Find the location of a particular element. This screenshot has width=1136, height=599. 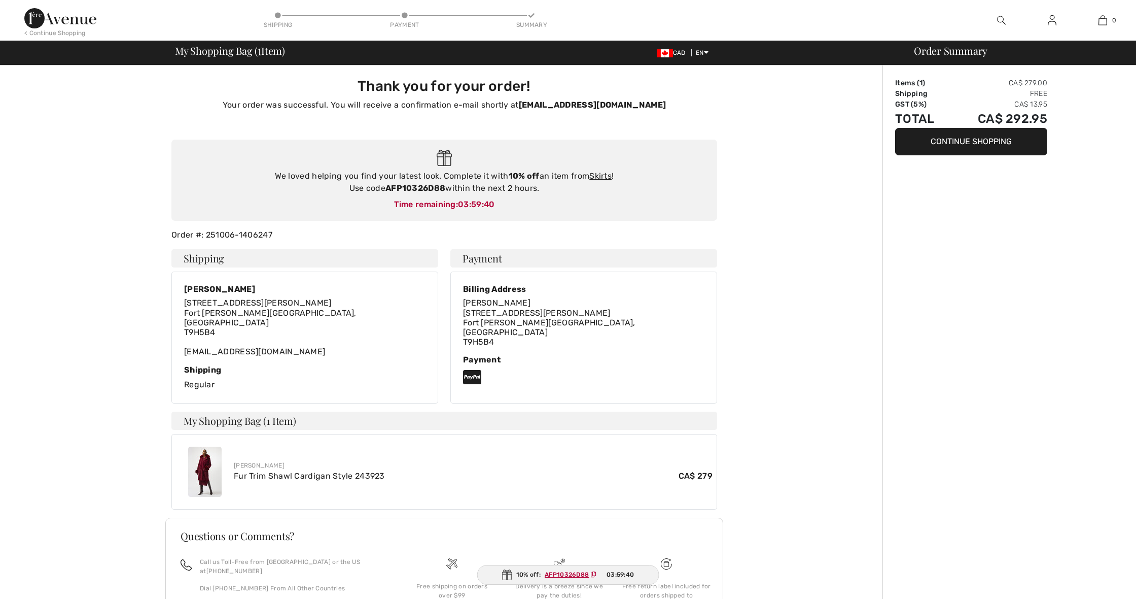

h4: Payment is located at coordinates (584, 258).